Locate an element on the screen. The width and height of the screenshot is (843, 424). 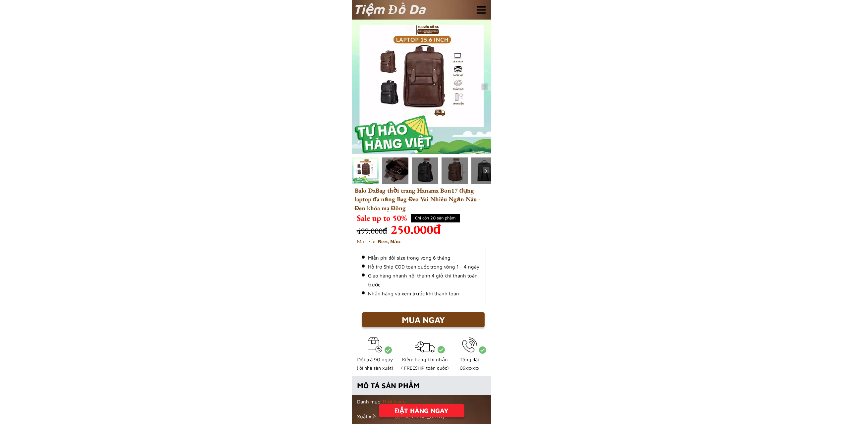
li: Hỗ trợ Ship COD toàn quốc trong vòng 1 - 4 ngày is located at coordinates (421, 266).